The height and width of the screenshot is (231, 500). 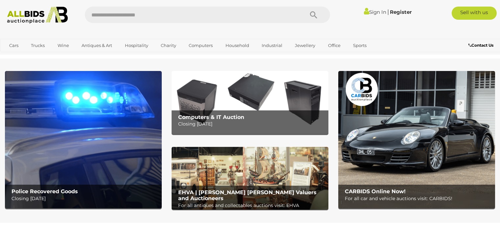 What do you see at coordinates (416, 140) in the screenshot?
I see `img: CARBIDS Online Now!` at bounding box center [416, 140].